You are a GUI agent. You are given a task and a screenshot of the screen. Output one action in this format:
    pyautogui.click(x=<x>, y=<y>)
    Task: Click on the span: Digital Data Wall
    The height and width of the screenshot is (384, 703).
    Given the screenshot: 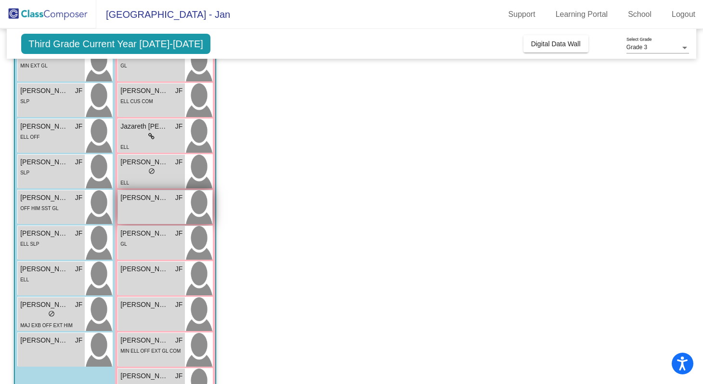 What is the action you would take?
    pyautogui.click(x=556, y=44)
    